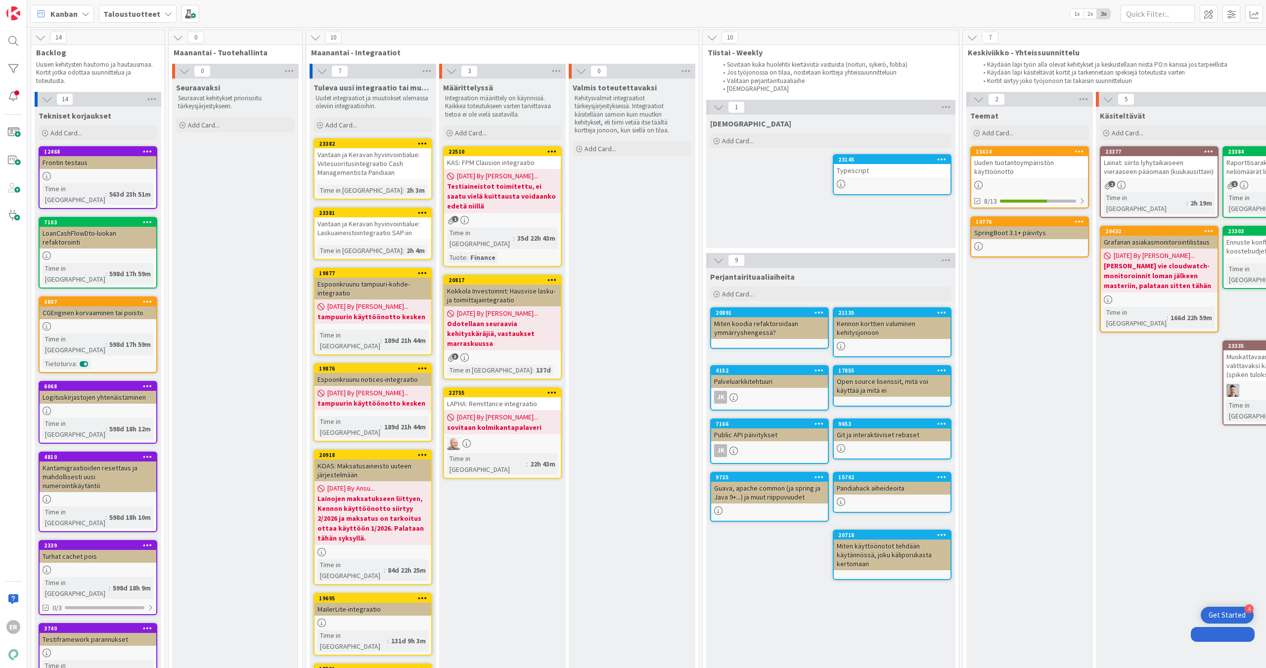 This screenshot has width=1266, height=668. I want to click on div: Palveluarkkitehtuuri, so click(769, 382).